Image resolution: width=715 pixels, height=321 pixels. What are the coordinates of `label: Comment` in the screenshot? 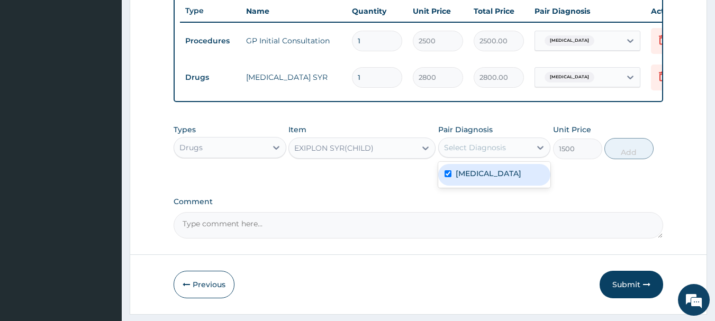 It's located at (419, 202).